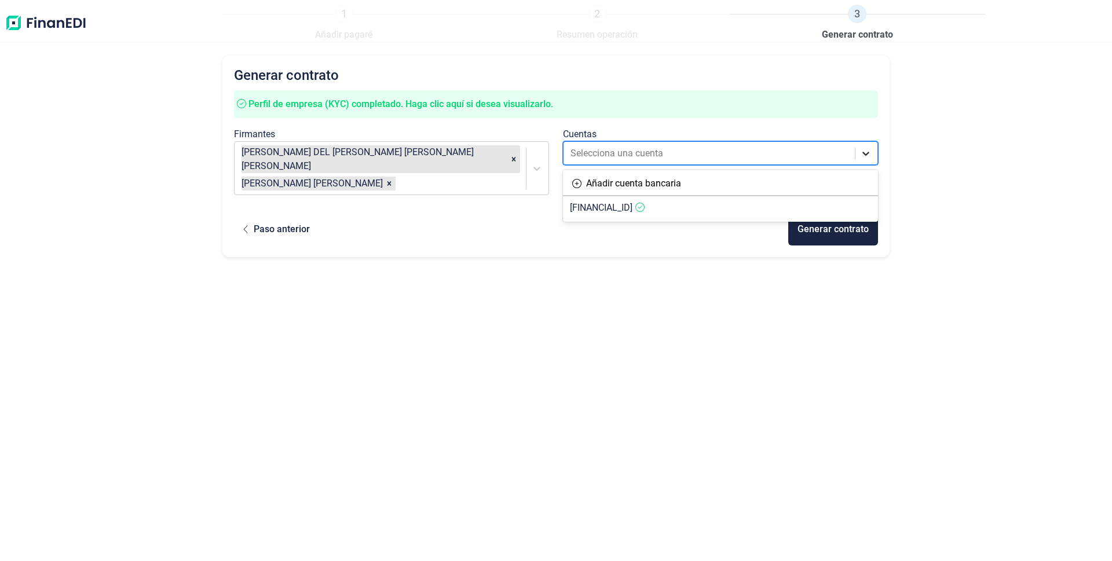 The height and width of the screenshot is (561, 1112). I want to click on button: Paso anterior, so click(276, 229).